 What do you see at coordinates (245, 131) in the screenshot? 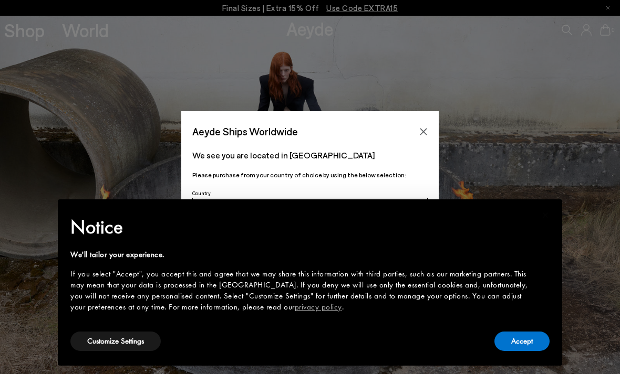
I see `span: Aeyde Ships Worldwide` at bounding box center [245, 131].